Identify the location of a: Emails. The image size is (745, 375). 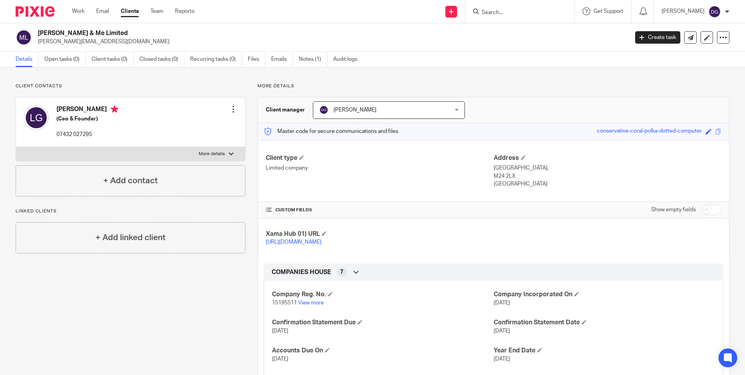
(282, 59).